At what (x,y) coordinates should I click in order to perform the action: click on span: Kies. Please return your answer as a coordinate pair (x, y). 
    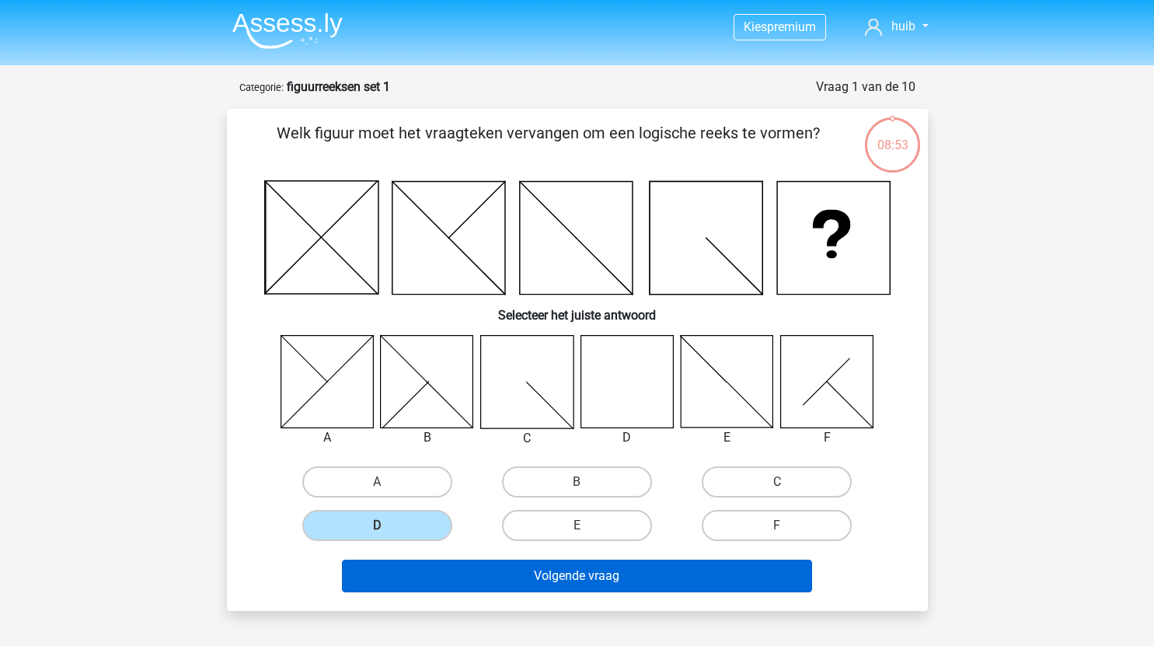
    Looking at the image, I should click on (755, 26).